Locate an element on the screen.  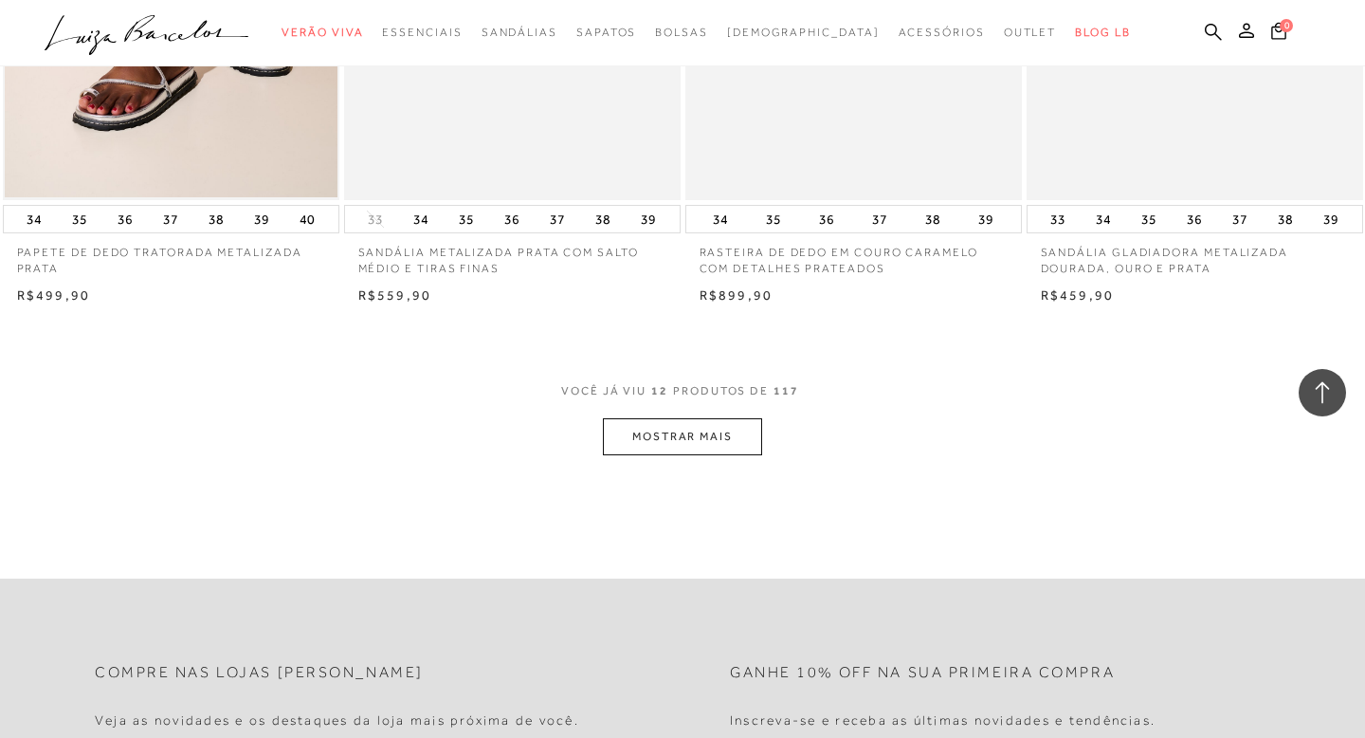
span: Sandálias is located at coordinates (520, 32).